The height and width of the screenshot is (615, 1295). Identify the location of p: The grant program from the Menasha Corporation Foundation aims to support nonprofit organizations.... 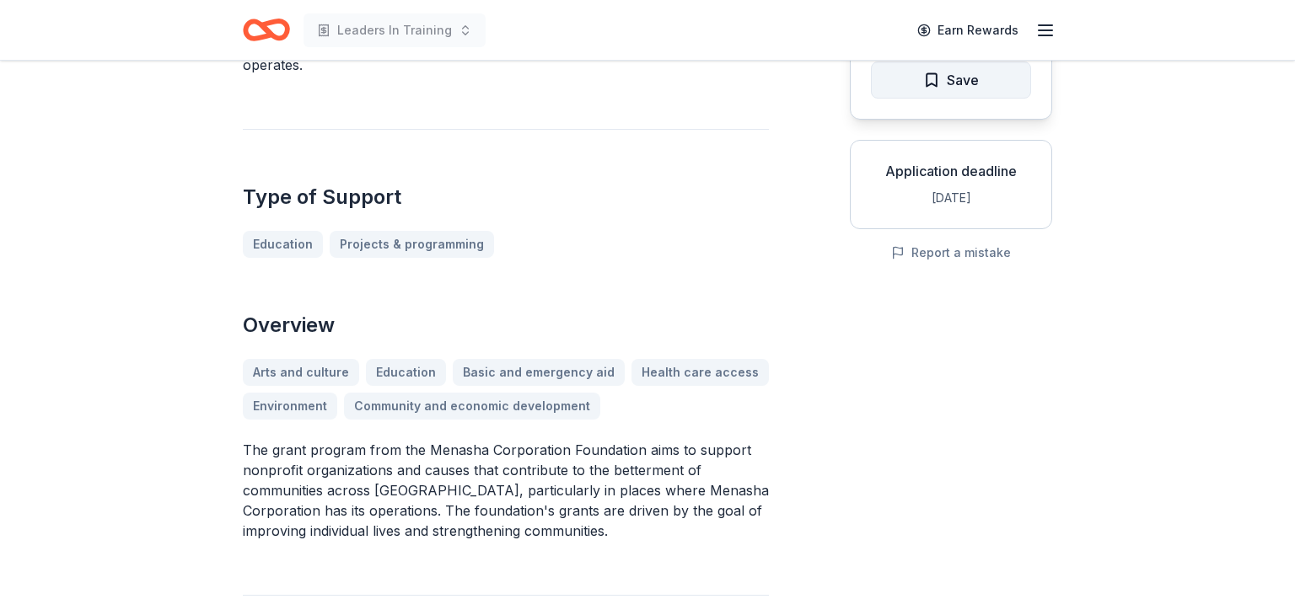
(506, 491).